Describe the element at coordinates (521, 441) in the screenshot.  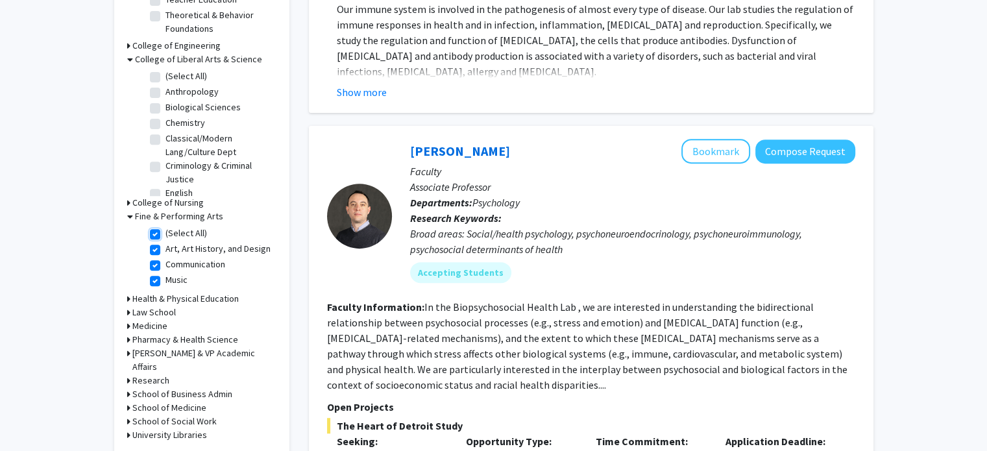
I see `p: Opportunity Type:` at that location.